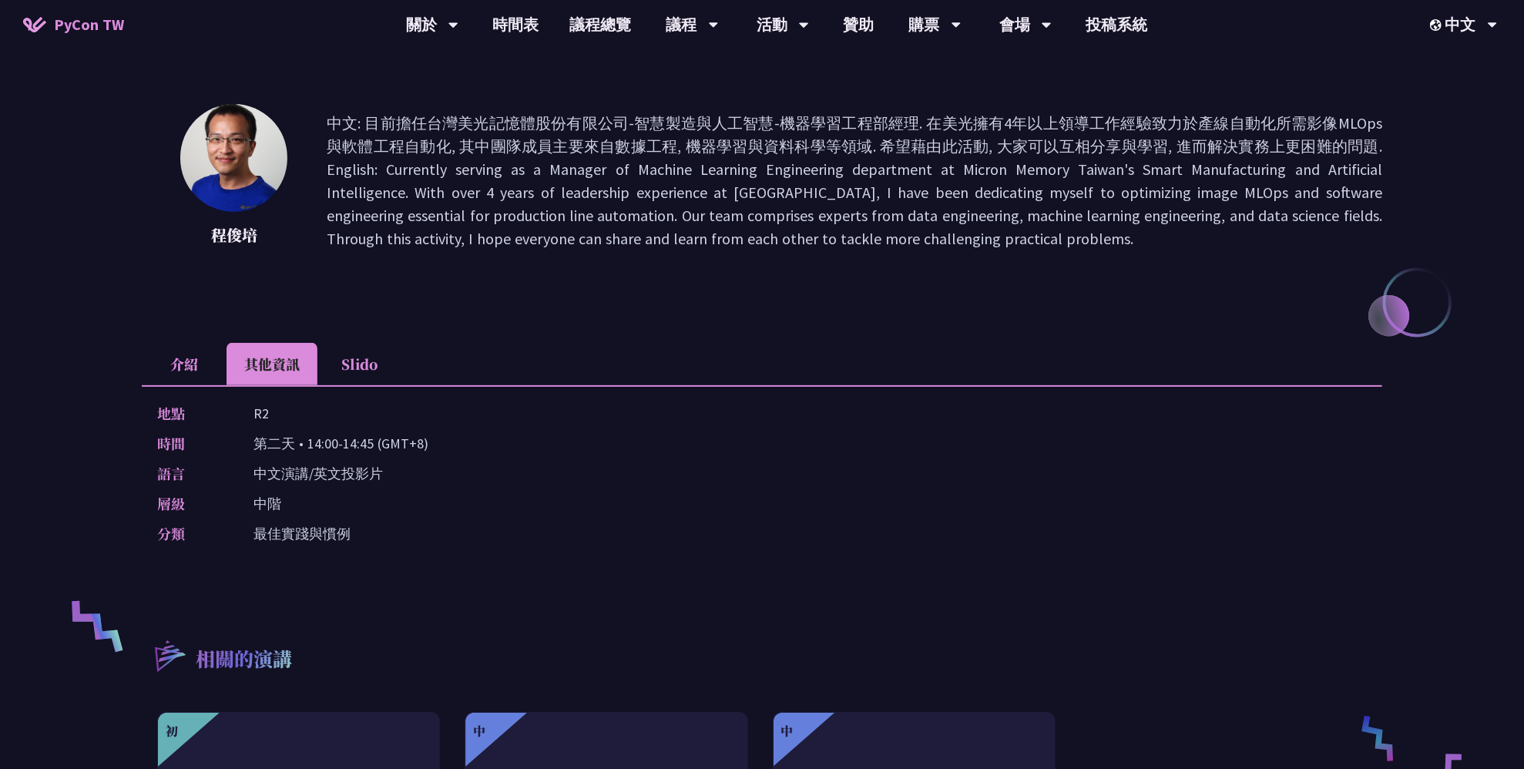 This screenshot has width=1524, height=769. I want to click on li: Slido, so click(360, 364).